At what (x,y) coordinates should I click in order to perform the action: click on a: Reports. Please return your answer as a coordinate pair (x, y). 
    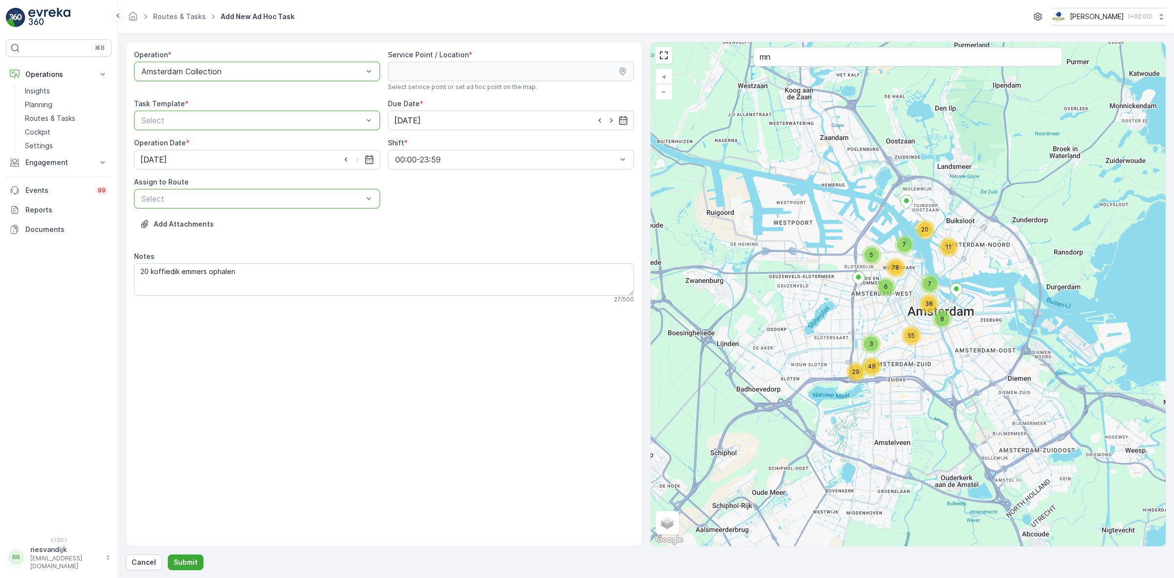
    Looking at the image, I should click on (59, 210).